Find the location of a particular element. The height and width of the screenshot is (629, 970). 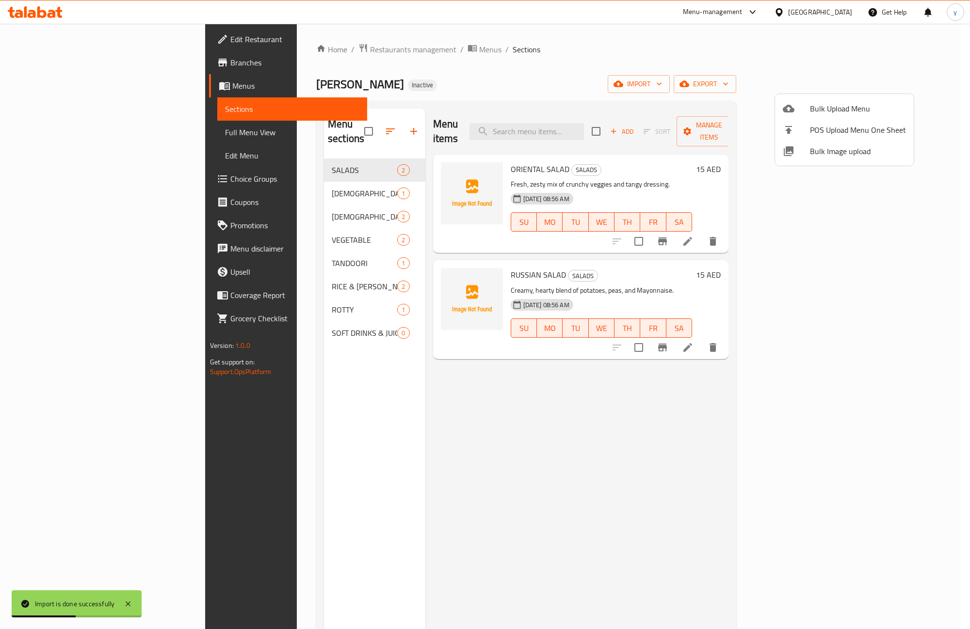

li: Upload bulk menu is located at coordinates (844, 109).